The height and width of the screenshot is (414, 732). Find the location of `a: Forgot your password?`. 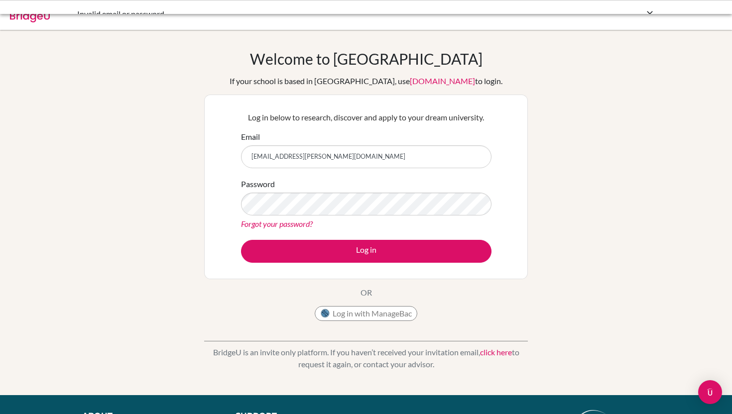

a: Forgot your password? is located at coordinates (277, 224).